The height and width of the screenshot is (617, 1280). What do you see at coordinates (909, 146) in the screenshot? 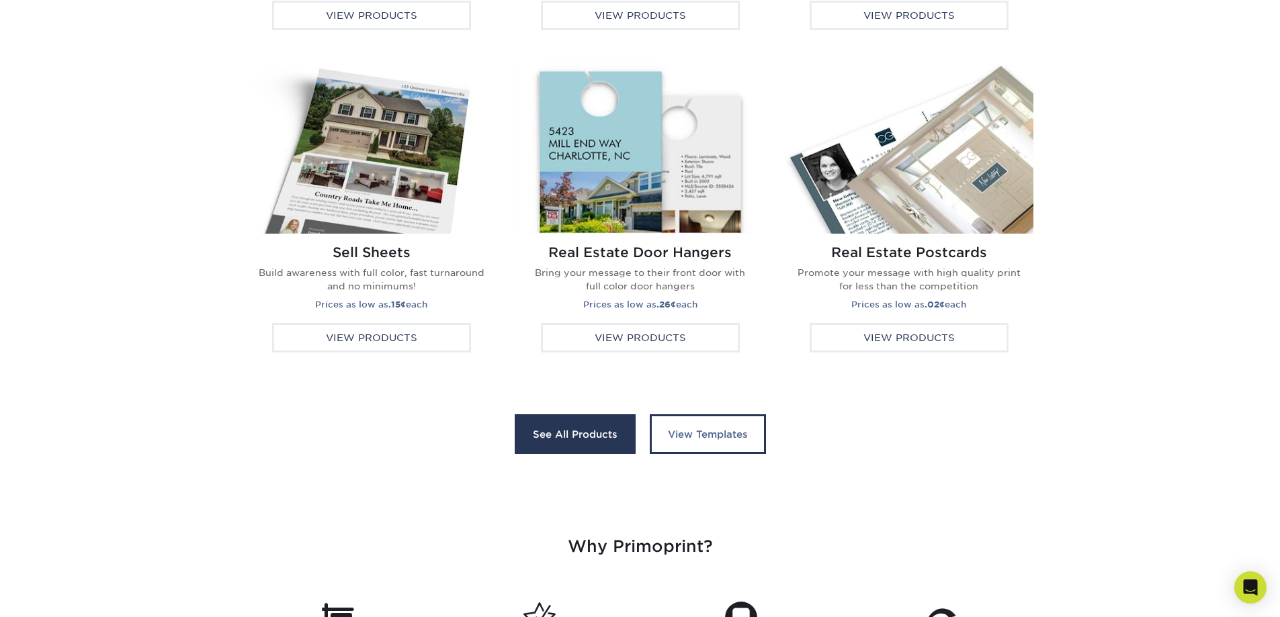
I see `img: Real Estate Postcards` at bounding box center [909, 146].